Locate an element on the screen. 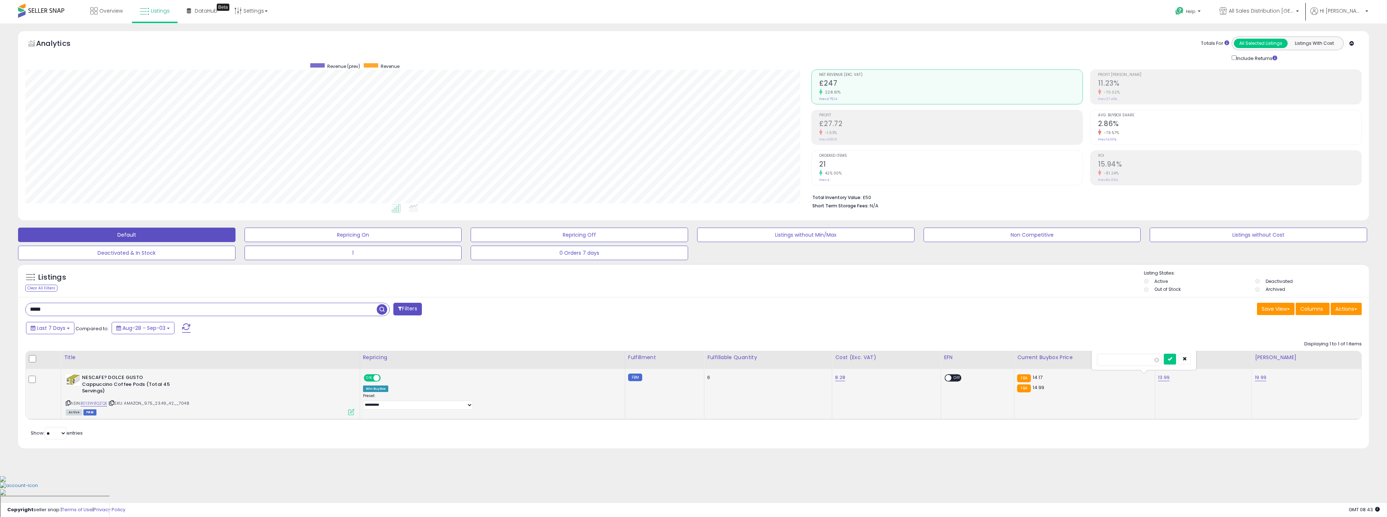 This screenshot has width=1387, height=517. div: Tooltip anchor is located at coordinates (223, 7).